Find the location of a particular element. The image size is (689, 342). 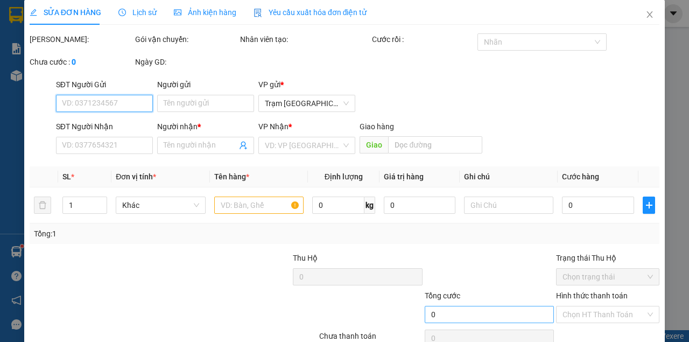

span: edit is located at coordinates (33, 12).